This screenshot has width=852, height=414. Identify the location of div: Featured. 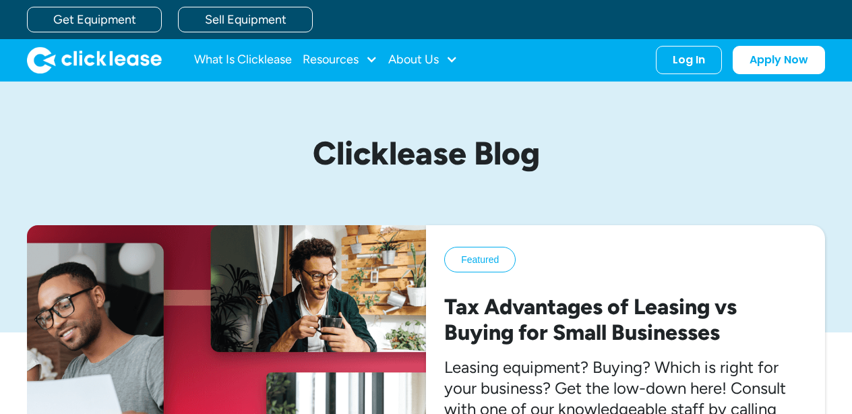
(480, 259).